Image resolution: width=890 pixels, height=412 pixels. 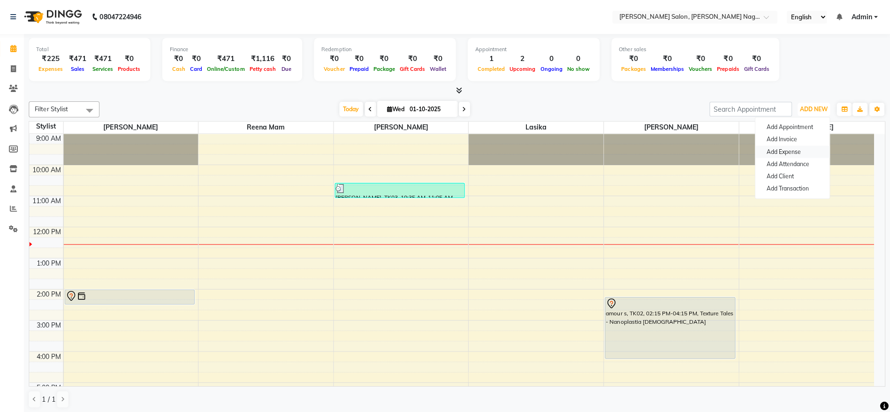 I want to click on div: Appointment, so click(x=535, y=49).